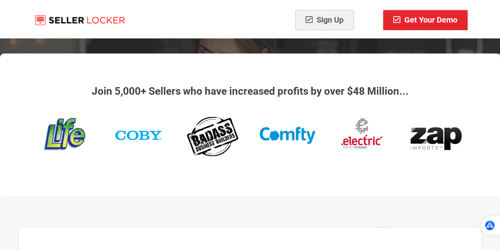  Describe the element at coordinates (250, 91) in the screenshot. I see `b: Join 5,000+ Sellers who have increased profits by over $48 Million...` at that location.